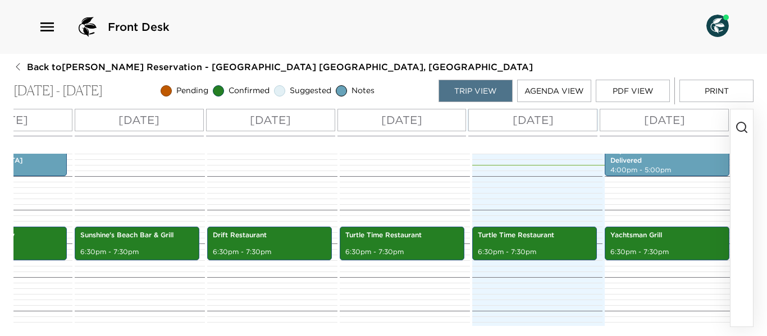  What do you see at coordinates (270, 235) in the screenshot?
I see `p: Drift Restaurant` at bounding box center [270, 235].